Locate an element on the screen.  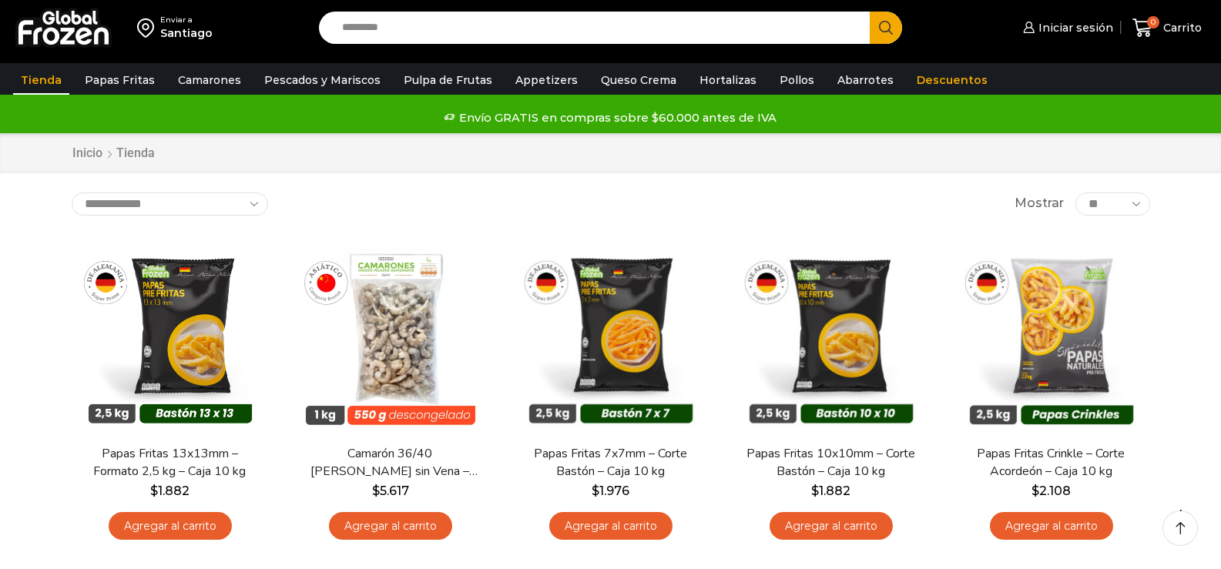
a: Queso Crema is located at coordinates (639, 80).